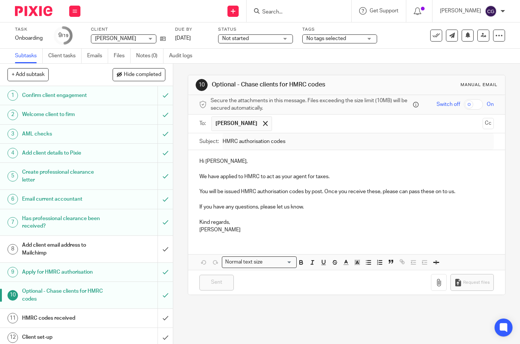  Describe the element at coordinates (217, 282) in the screenshot. I see `input: Sent` at that location.